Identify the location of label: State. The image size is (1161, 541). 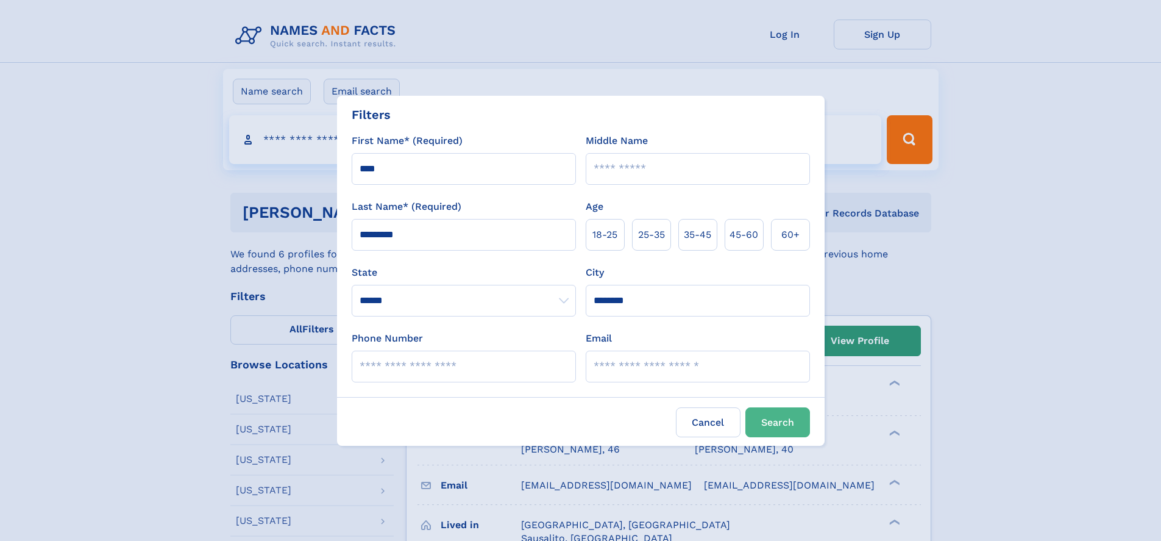
(464, 272).